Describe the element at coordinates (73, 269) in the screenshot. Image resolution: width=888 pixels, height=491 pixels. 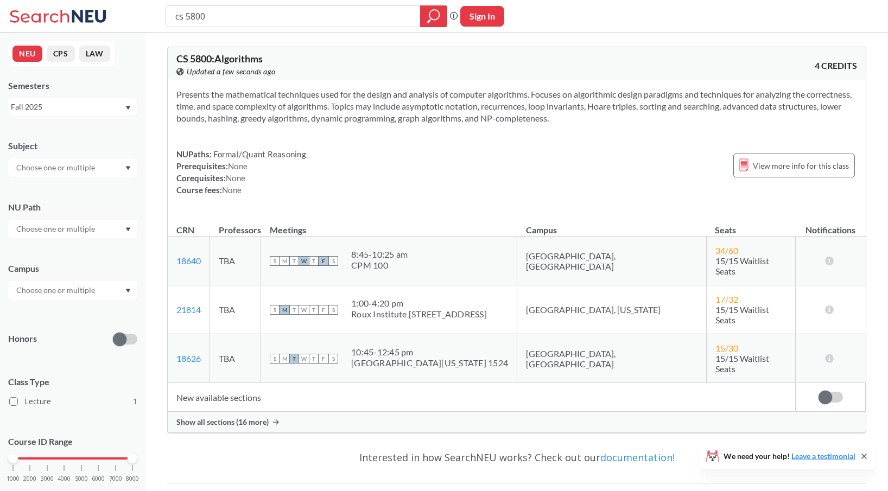
I see `div: Campus` at that location.